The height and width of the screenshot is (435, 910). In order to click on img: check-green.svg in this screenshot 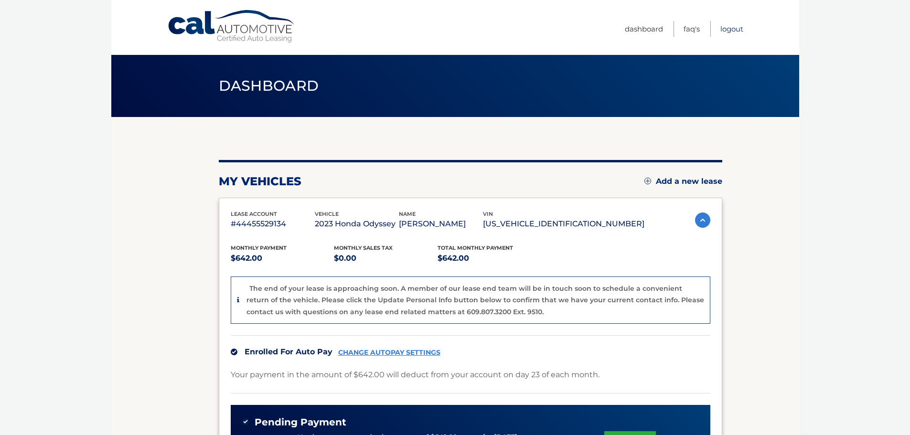, I will do `click(246, 422)`.